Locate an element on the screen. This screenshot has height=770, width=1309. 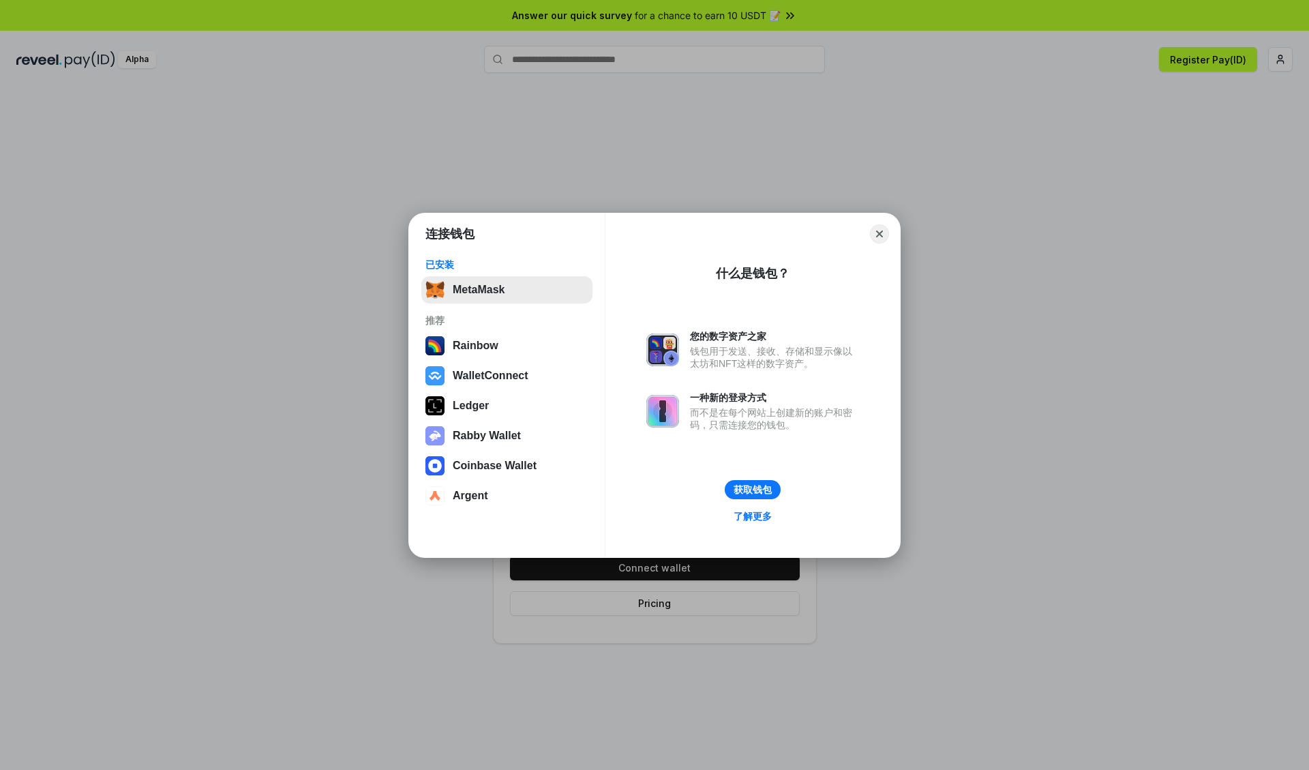
img: svg+xml,%3Csvg%20width%3D%22120%22%20height%3D%22120%22%20viewBox%3D%220%200%20120%20120%22%20fil... is located at coordinates (435, 346).